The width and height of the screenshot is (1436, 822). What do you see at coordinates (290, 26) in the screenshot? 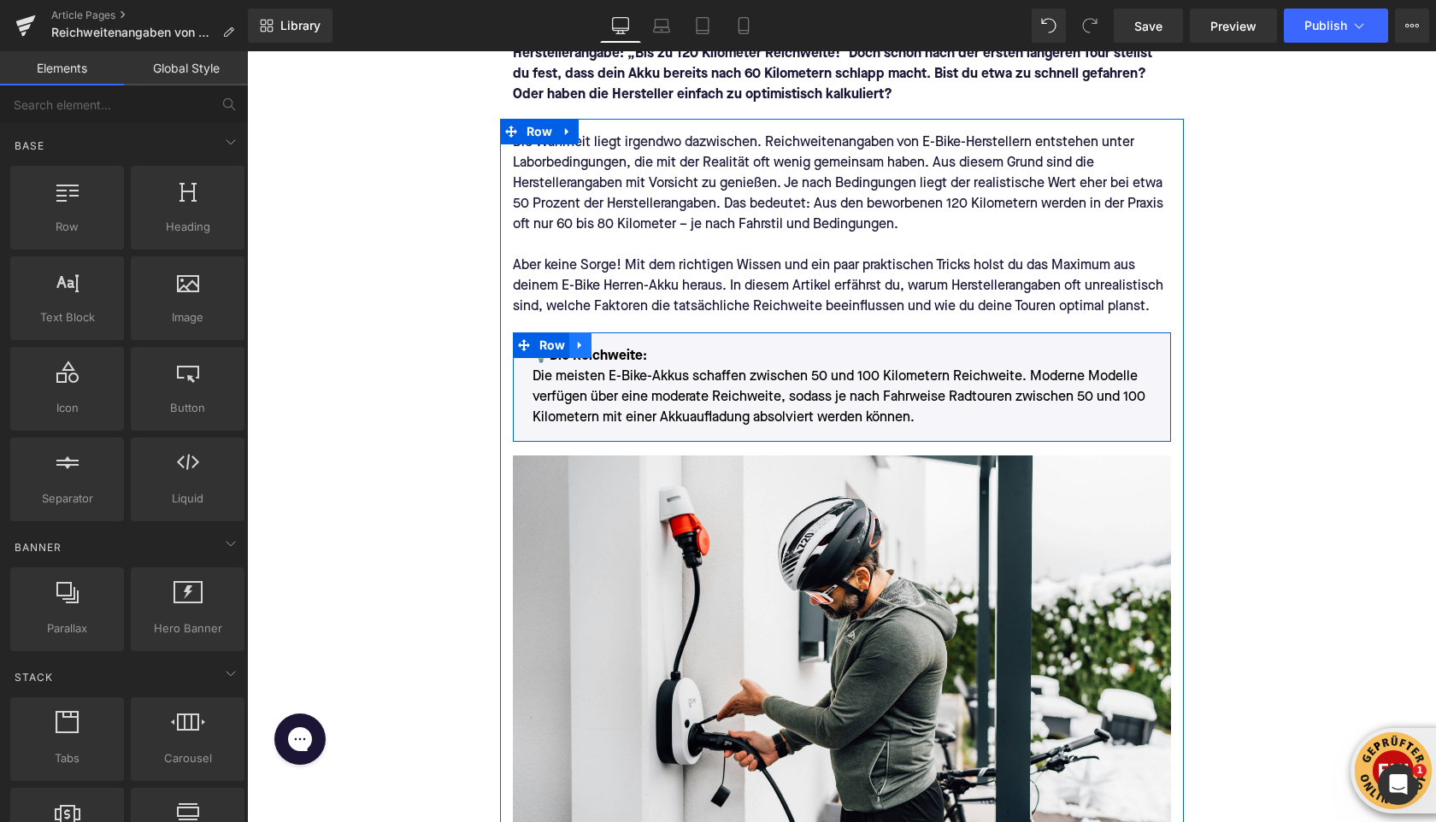
I see `a: New Library` at bounding box center [290, 26].